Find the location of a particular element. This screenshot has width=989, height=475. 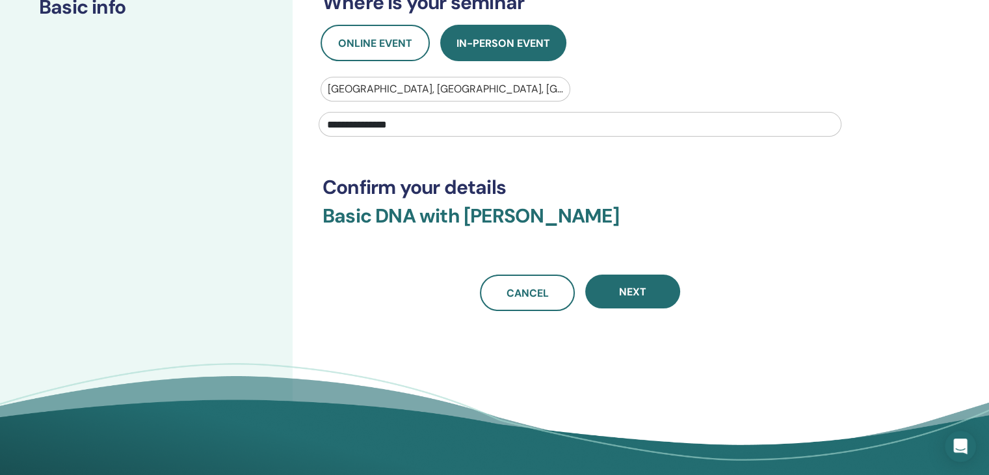

a: Cancel is located at coordinates (527, 293).